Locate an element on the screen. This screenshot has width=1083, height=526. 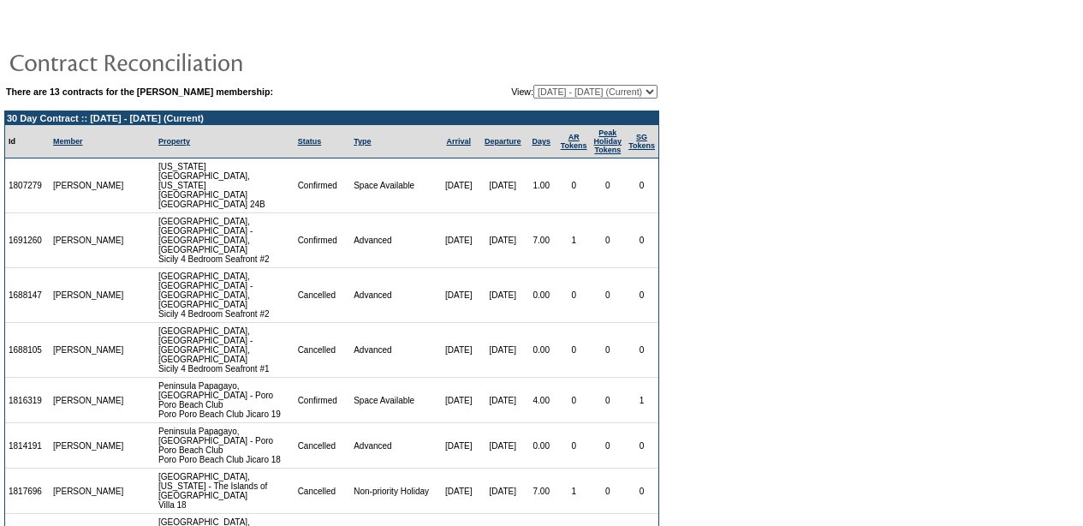
a: Type is located at coordinates (362, 141).